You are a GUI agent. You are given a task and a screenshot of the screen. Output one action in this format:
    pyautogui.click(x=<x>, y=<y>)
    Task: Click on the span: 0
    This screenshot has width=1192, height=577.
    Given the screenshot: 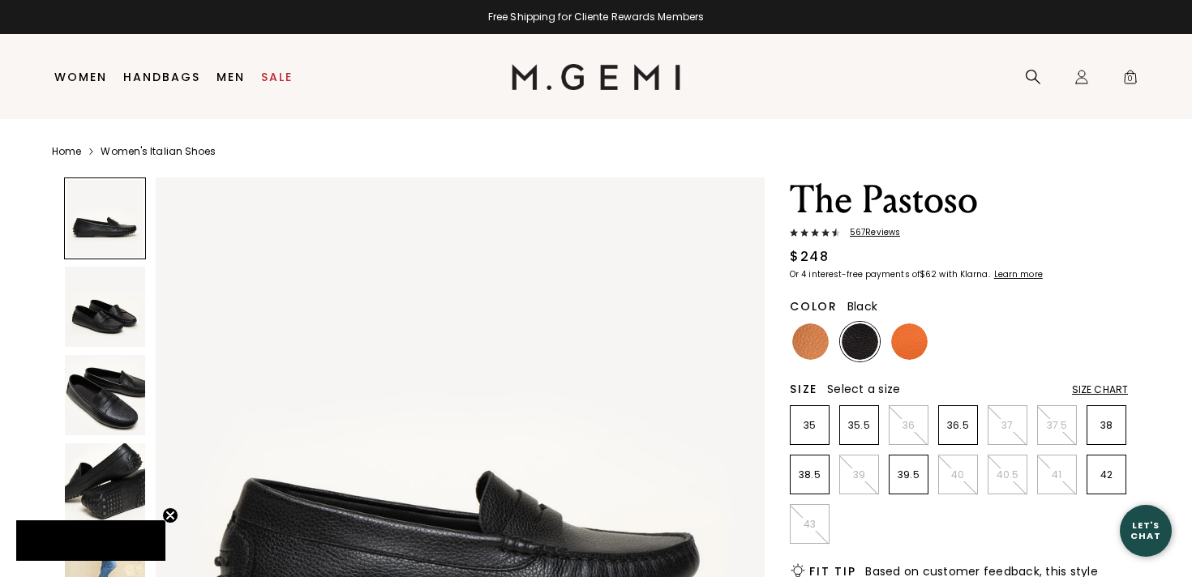 What is the action you would take?
    pyautogui.click(x=1130, y=80)
    